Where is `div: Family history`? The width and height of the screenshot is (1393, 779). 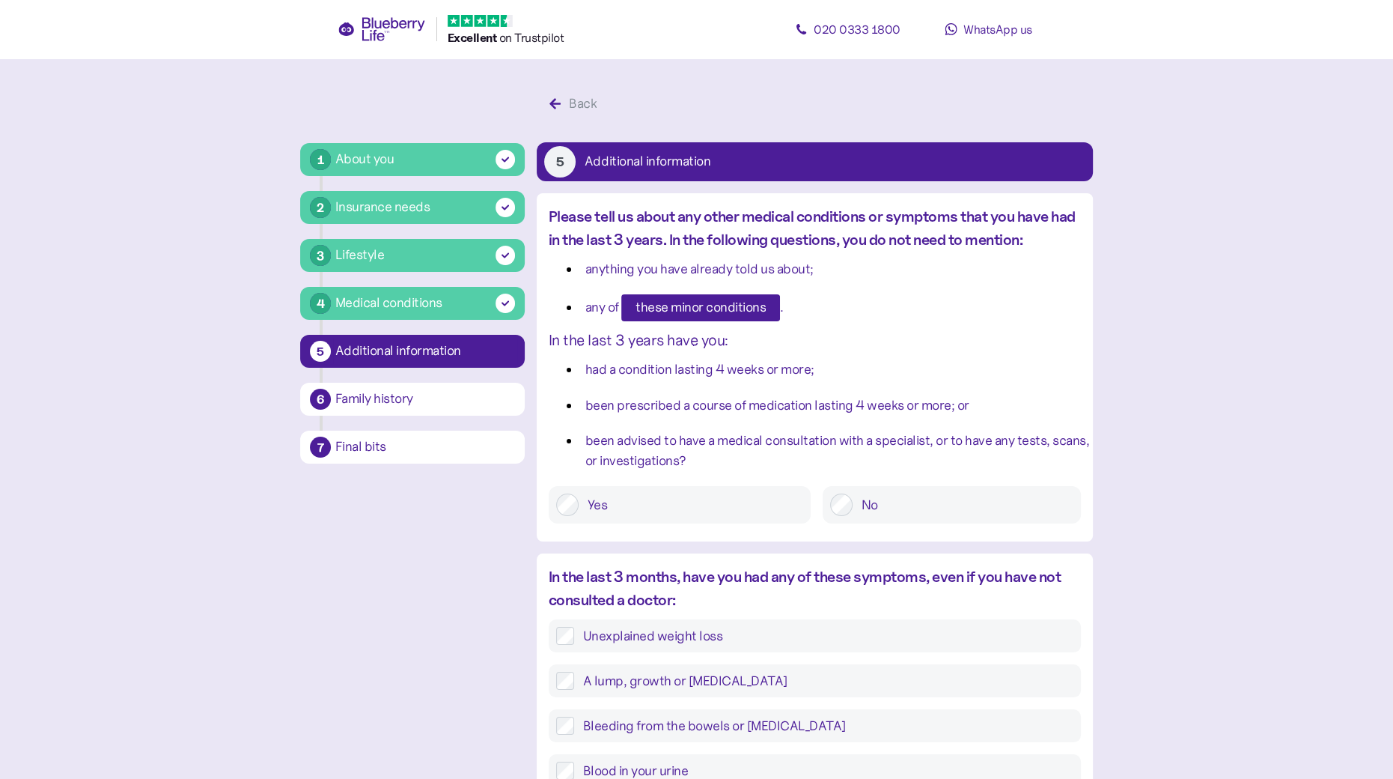 div: Family history is located at coordinates (425, 399).